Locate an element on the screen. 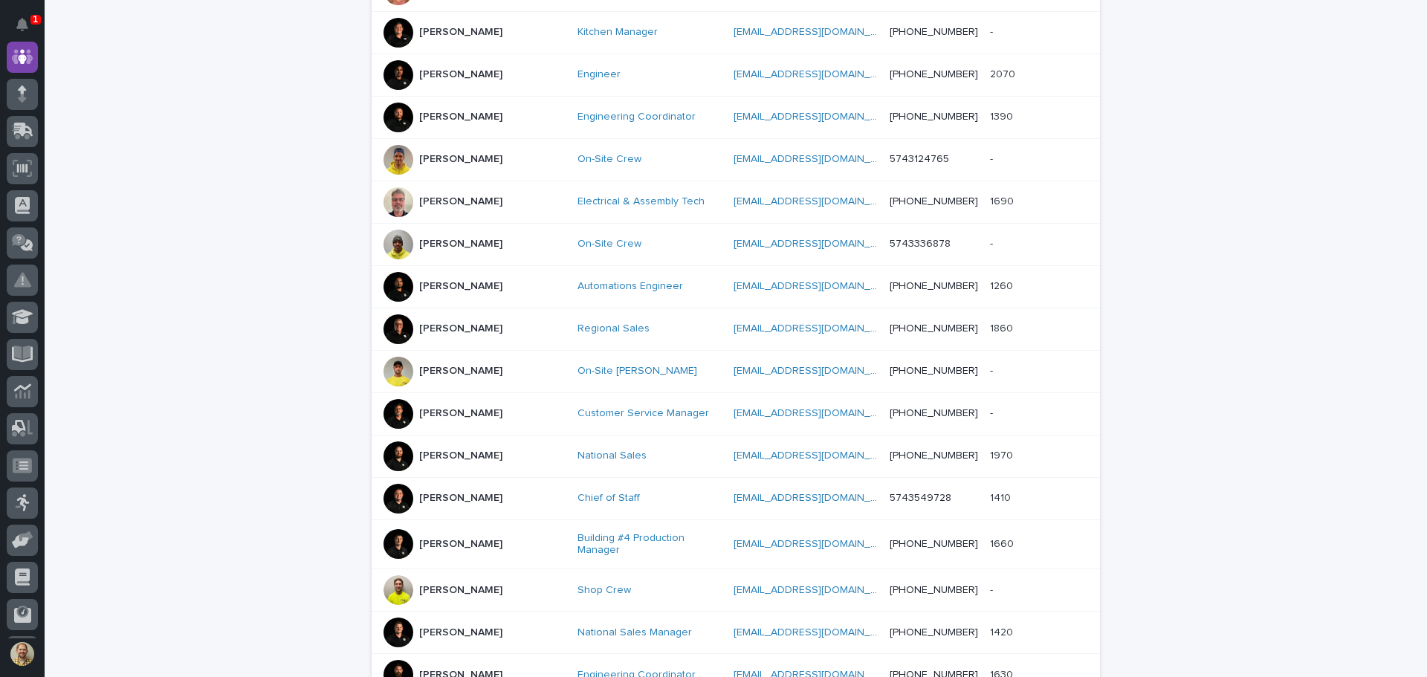  a: 5743549728 is located at coordinates (920, 498).